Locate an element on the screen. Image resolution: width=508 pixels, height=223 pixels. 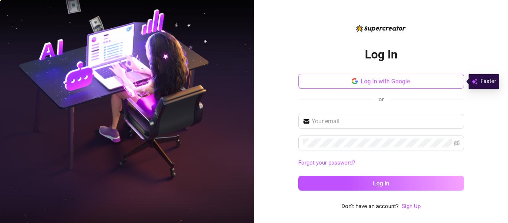
h2: Log In is located at coordinates (381, 54).